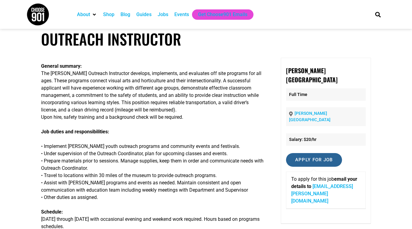 This screenshot has width=412, height=229. What do you see at coordinates (52, 212) in the screenshot?
I see `strong: Schedule:` at bounding box center [52, 212].